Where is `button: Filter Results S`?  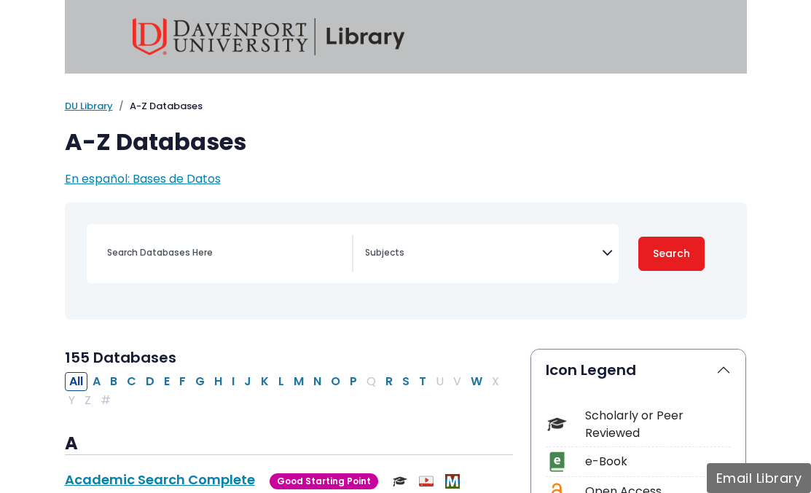 button: Filter Results S is located at coordinates (406, 382).